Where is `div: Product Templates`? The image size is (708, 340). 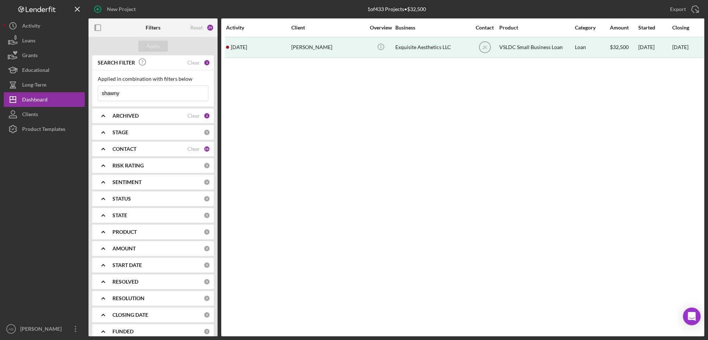 div: Product Templates is located at coordinates (44, 130).